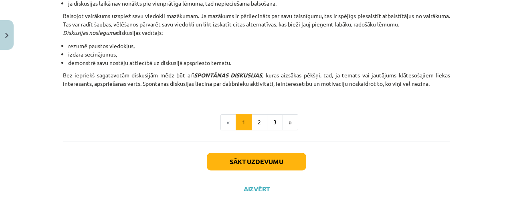 The height and width of the screenshot is (221, 513). What do you see at coordinates (259, 54) in the screenshot?
I see `li: izdara secinājumus,` at bounding box center [259, 54].